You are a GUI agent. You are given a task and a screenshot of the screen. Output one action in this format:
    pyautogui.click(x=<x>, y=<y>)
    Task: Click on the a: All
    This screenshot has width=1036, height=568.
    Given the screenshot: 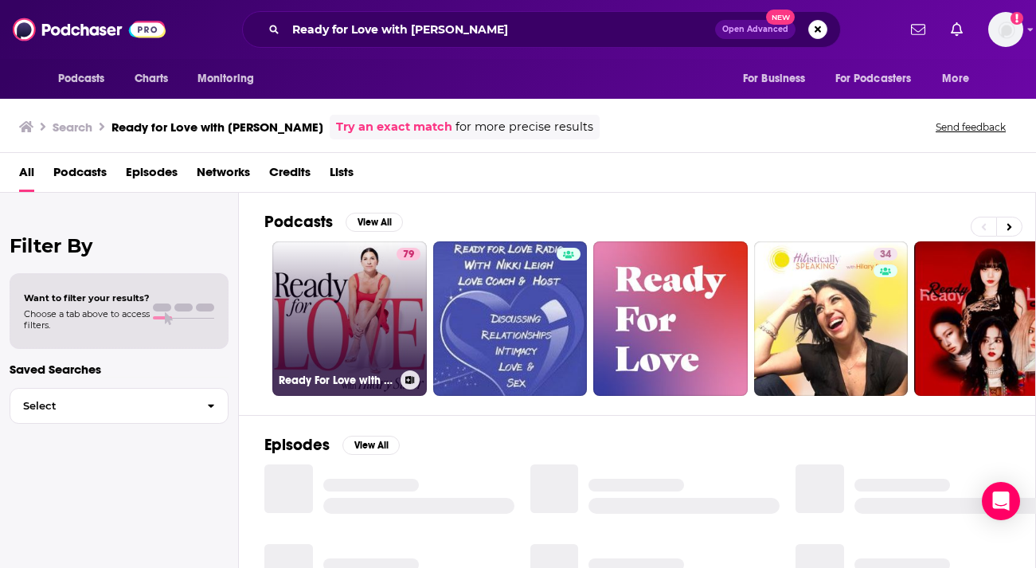 What is the action you would take?
    pyautogui.click(x=26, y=175)
    